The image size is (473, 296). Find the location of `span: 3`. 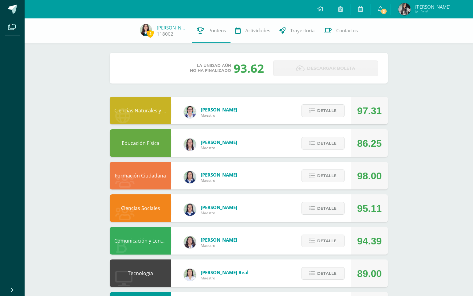

span: 3 is located at coordinates (384, 11).